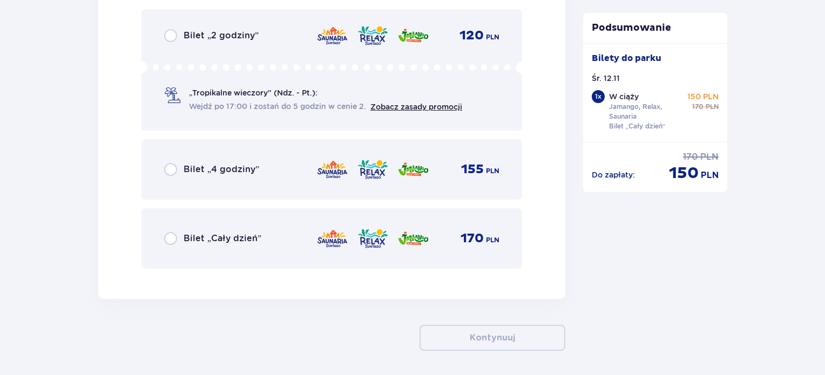 Image resolution: width=825 pixels, height=375 pixels. Describe the element at coordinates (222, 239) in the screenshot. I see `span: Bilet „Cały dzień”` at that location.